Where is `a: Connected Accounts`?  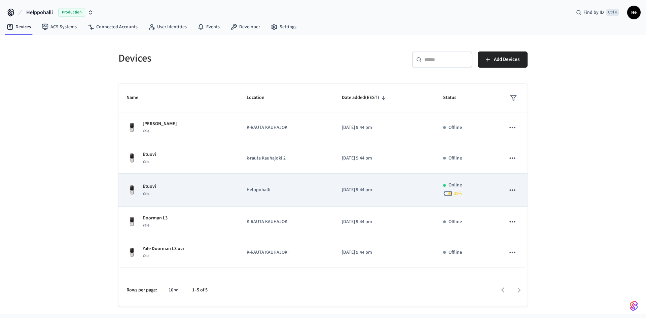 a: Connected Accounts is located at coordinates (112, 27).